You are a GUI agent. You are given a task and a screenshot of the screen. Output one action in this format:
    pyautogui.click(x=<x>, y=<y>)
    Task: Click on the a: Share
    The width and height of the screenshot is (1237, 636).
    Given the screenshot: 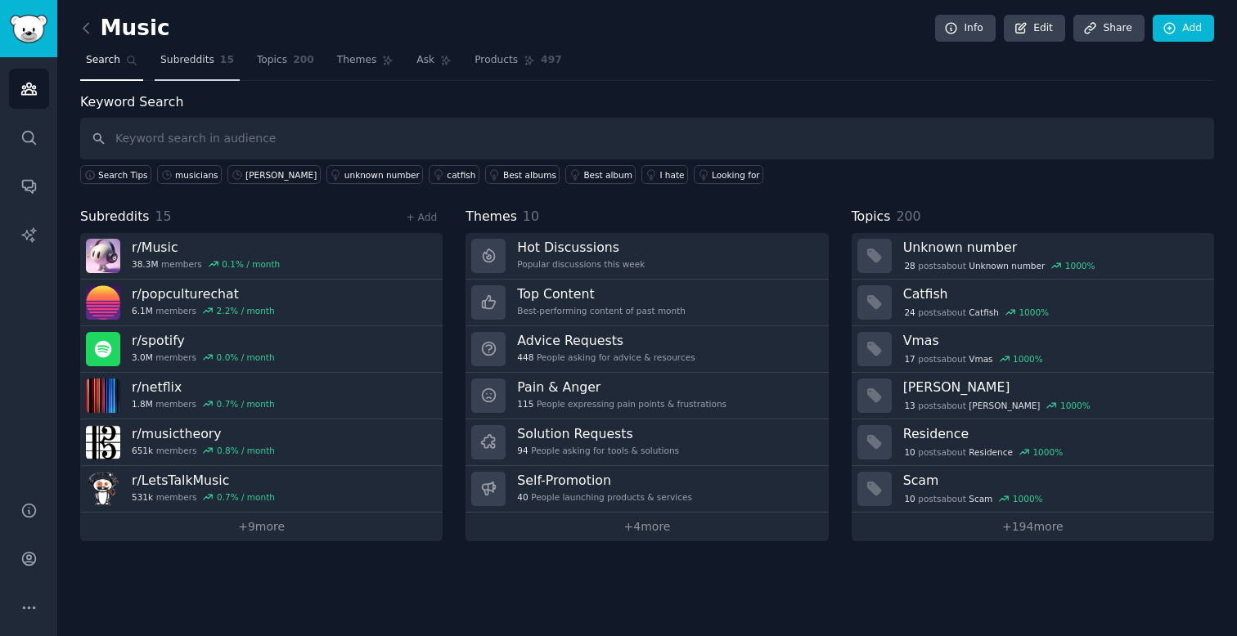 What is the action you would take?
    pyautogui.click(x=1108, y=29)
    